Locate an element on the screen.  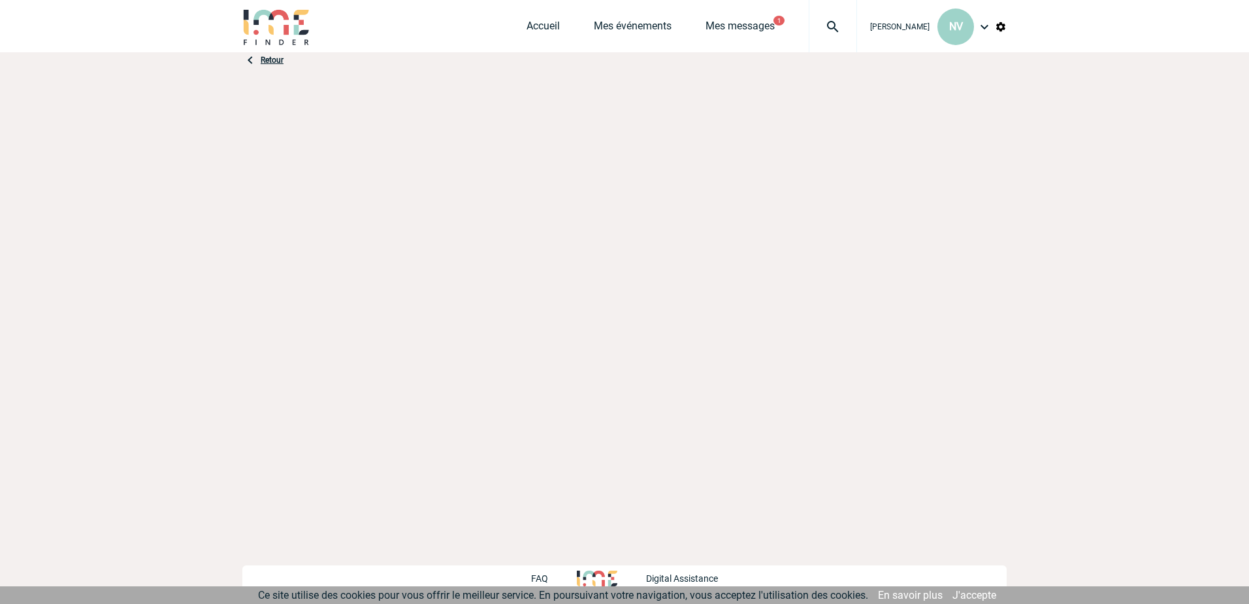
a: Mes événements is located at coordinates (632, 29).